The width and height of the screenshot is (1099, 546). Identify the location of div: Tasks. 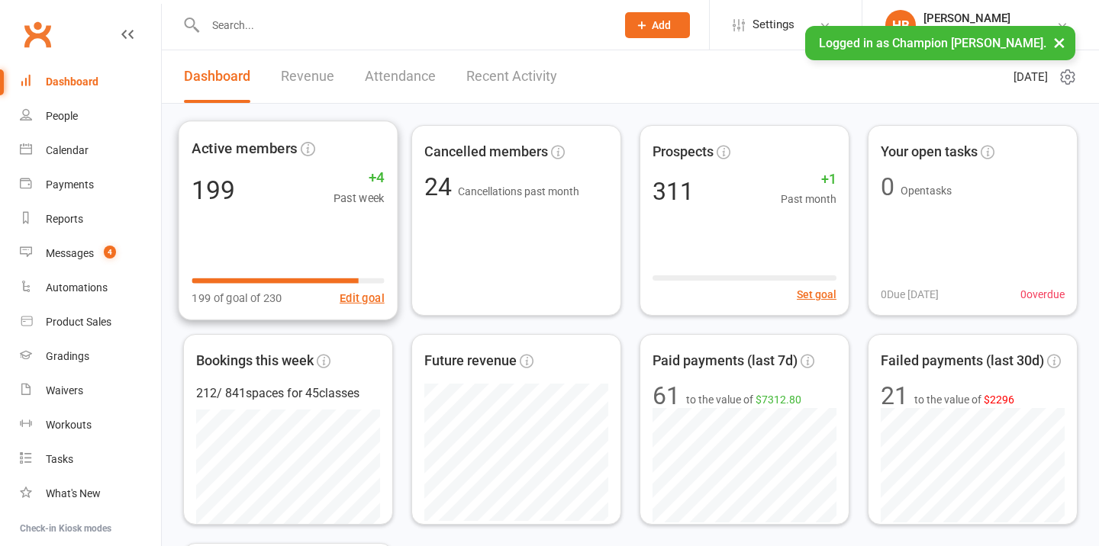
(60, 459).